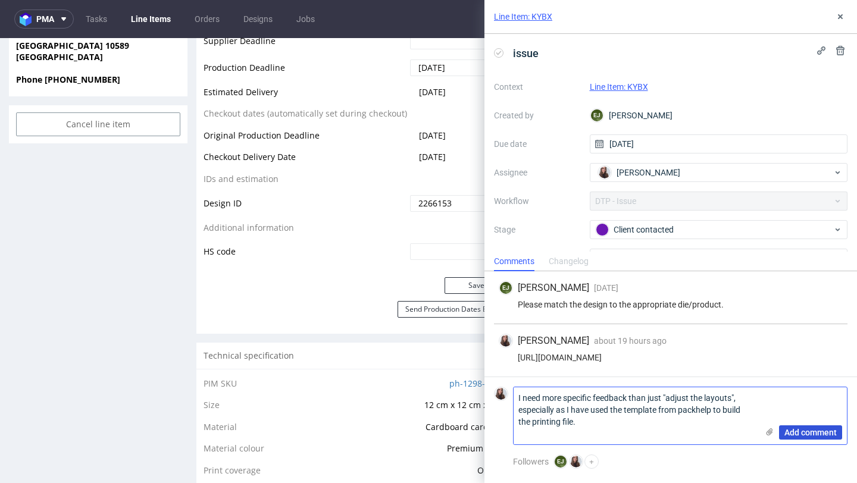 The width and height of the screenshot is (857, 483). Describe the element at coordinates (305, 169) in the screenshot. I see `td: Design ID` at that location.